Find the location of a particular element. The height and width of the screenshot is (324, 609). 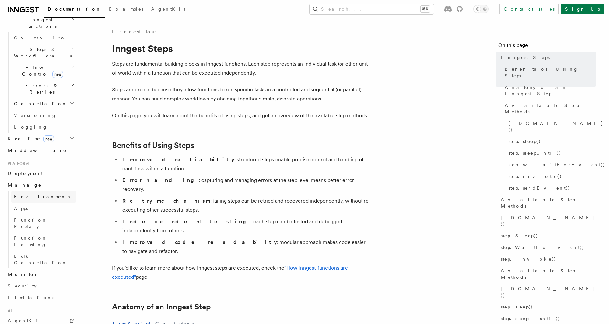

h4: On this page is located at coordinates (547, 47).